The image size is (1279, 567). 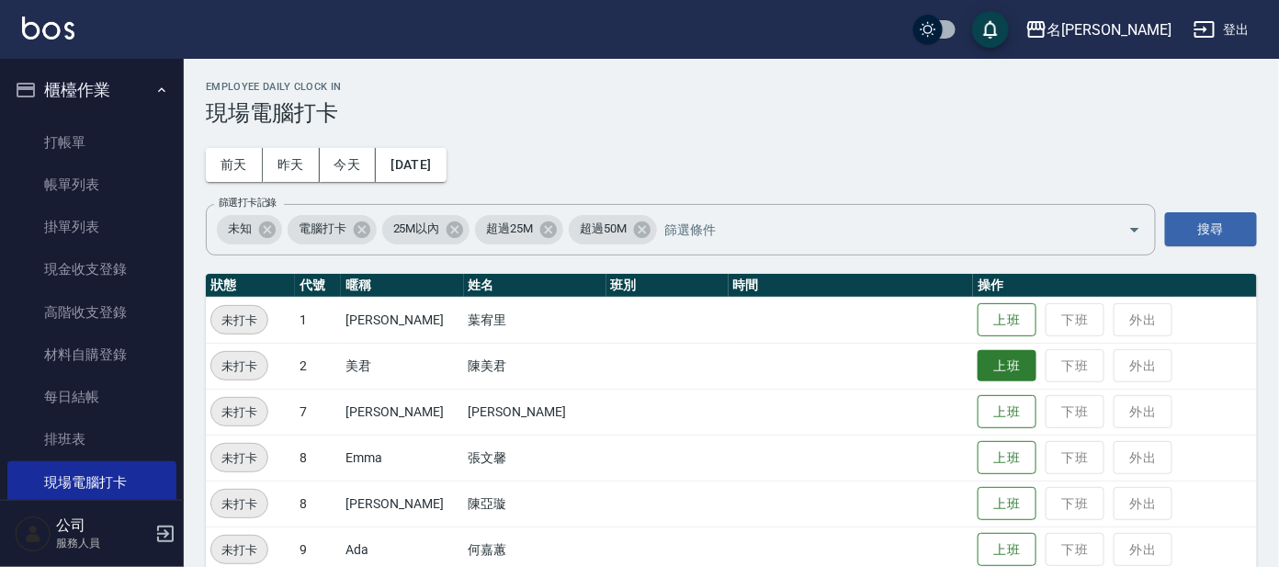 What do you see at coordinates (519, 230) in the screenshot?
I see `div: 超過25M` at bounding box center [519, 230].